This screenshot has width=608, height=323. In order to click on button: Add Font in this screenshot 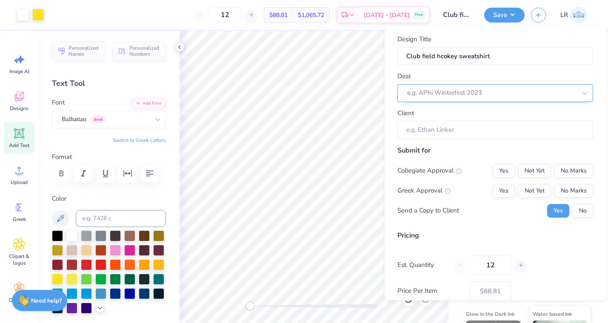, I will do `click(148, 103)`.